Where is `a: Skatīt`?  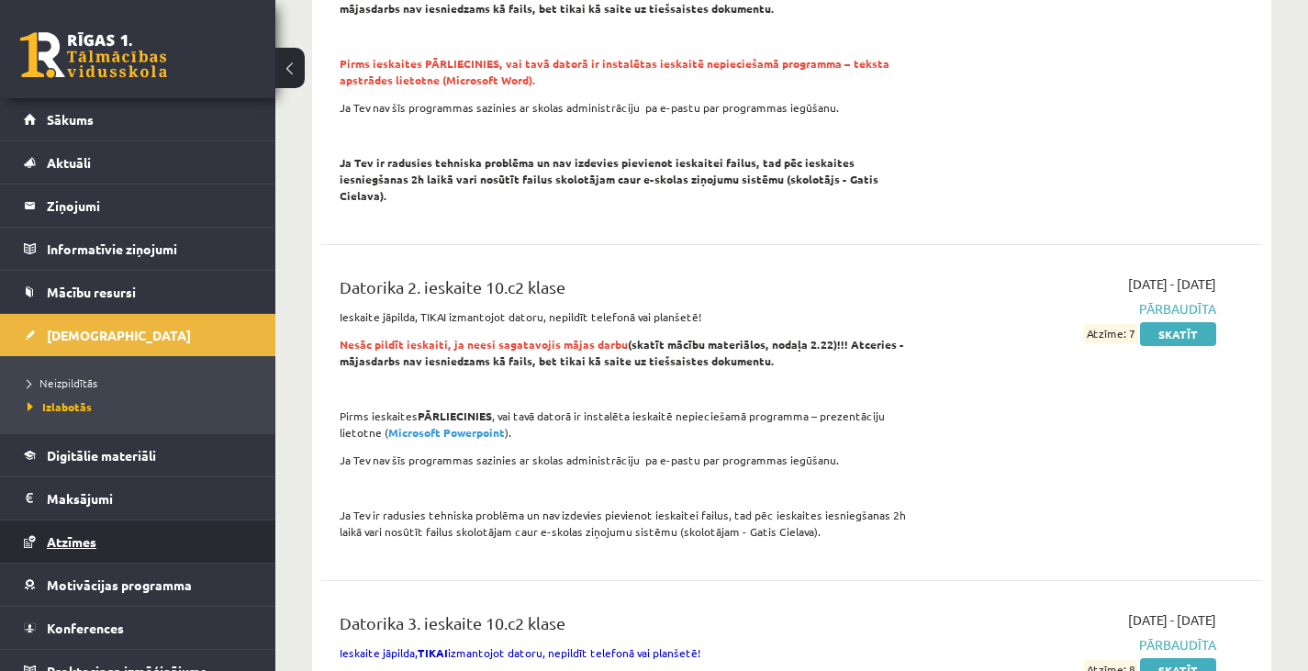 a: Skatīt is located at coordinates (1178, 334).